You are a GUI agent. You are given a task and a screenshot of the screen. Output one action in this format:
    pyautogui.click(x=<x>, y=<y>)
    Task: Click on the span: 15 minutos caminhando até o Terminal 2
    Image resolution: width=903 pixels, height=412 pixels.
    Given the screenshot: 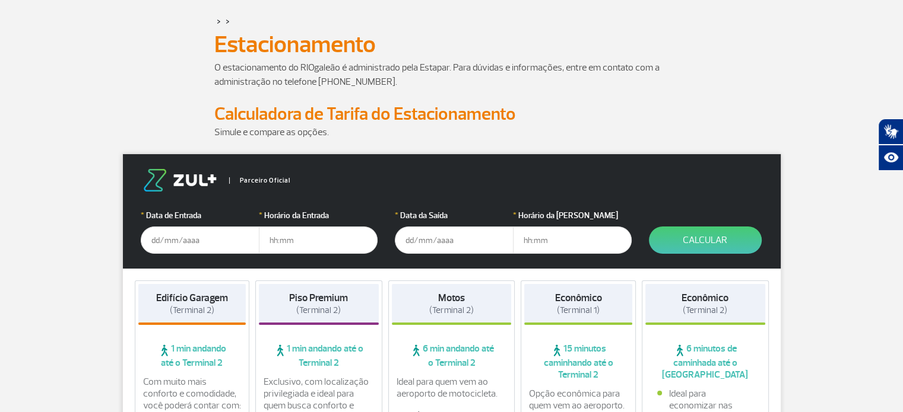 What is the action you would take?
    pyautogui.click(x=578, y=362)
    